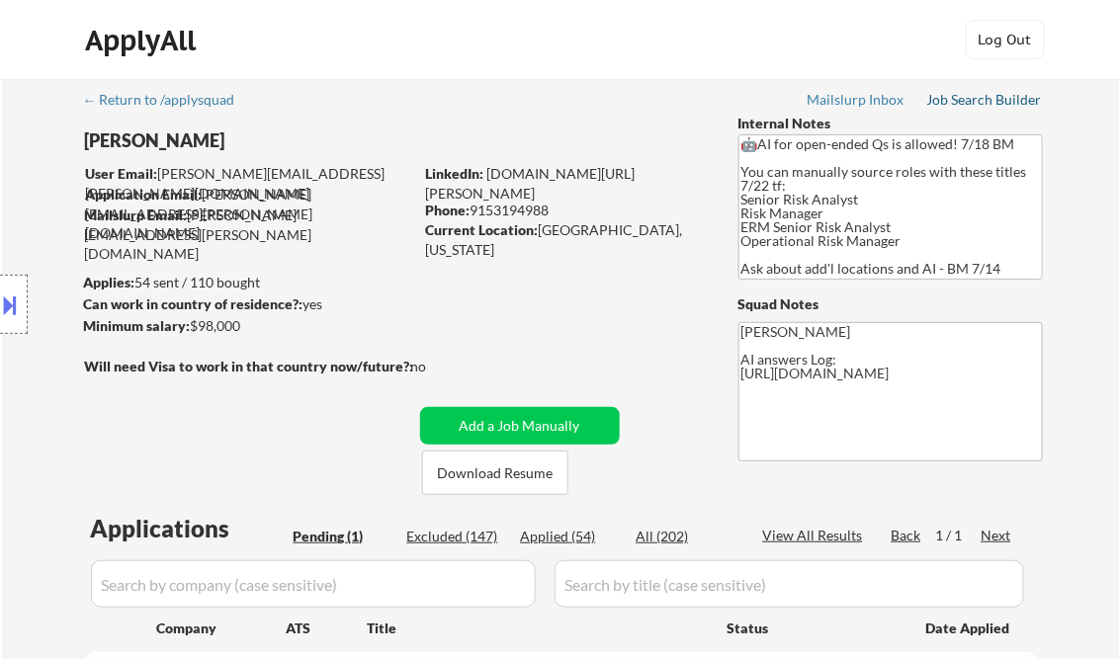 This screenshot has height=659, width=1120. I want to click on button: Download Resume, so click(495, 473).